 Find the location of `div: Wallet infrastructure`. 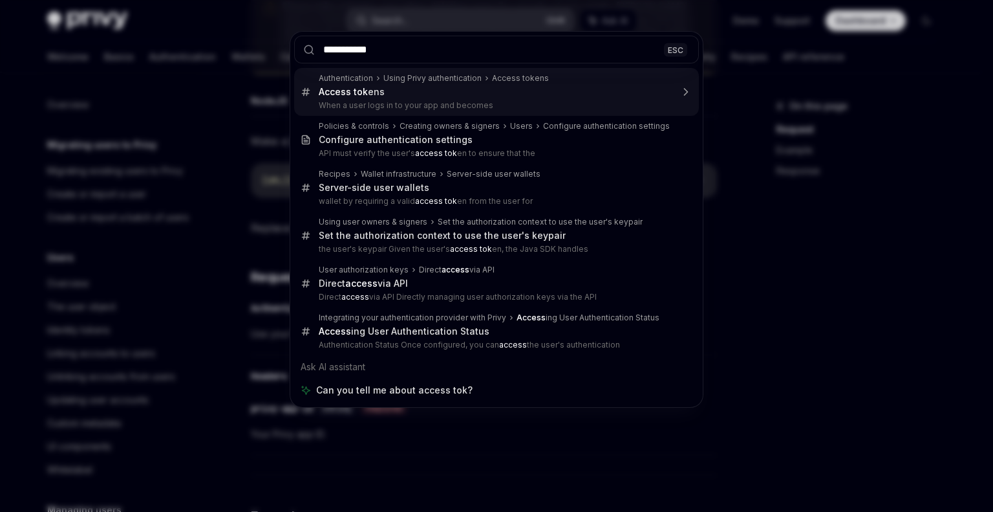

div: Wallet infrastructure is located at coordinates (398, 174).